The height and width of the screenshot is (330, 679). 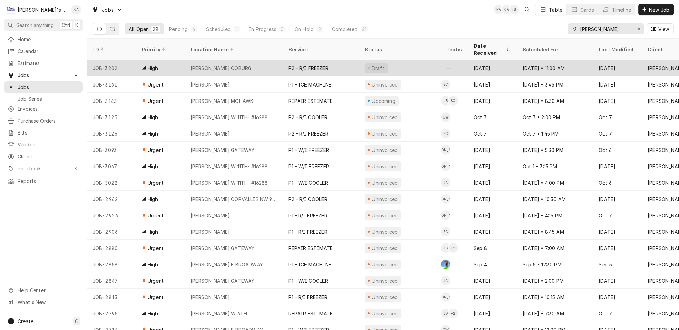 What do you see at coordinates (43, 290) in the screenshot?
I see `a: Go to Help Center` at bounding box center [43, 290].